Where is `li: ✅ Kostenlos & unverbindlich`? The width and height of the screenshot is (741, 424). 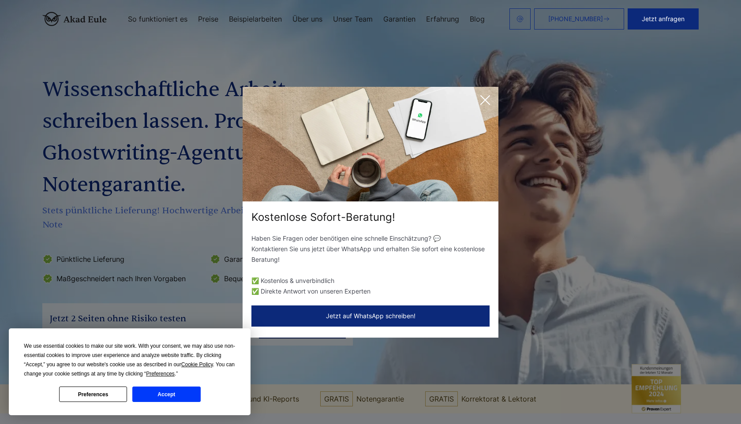
li: ✅ Kostenlos & unverbindlich is located at coordinates (371, 281).